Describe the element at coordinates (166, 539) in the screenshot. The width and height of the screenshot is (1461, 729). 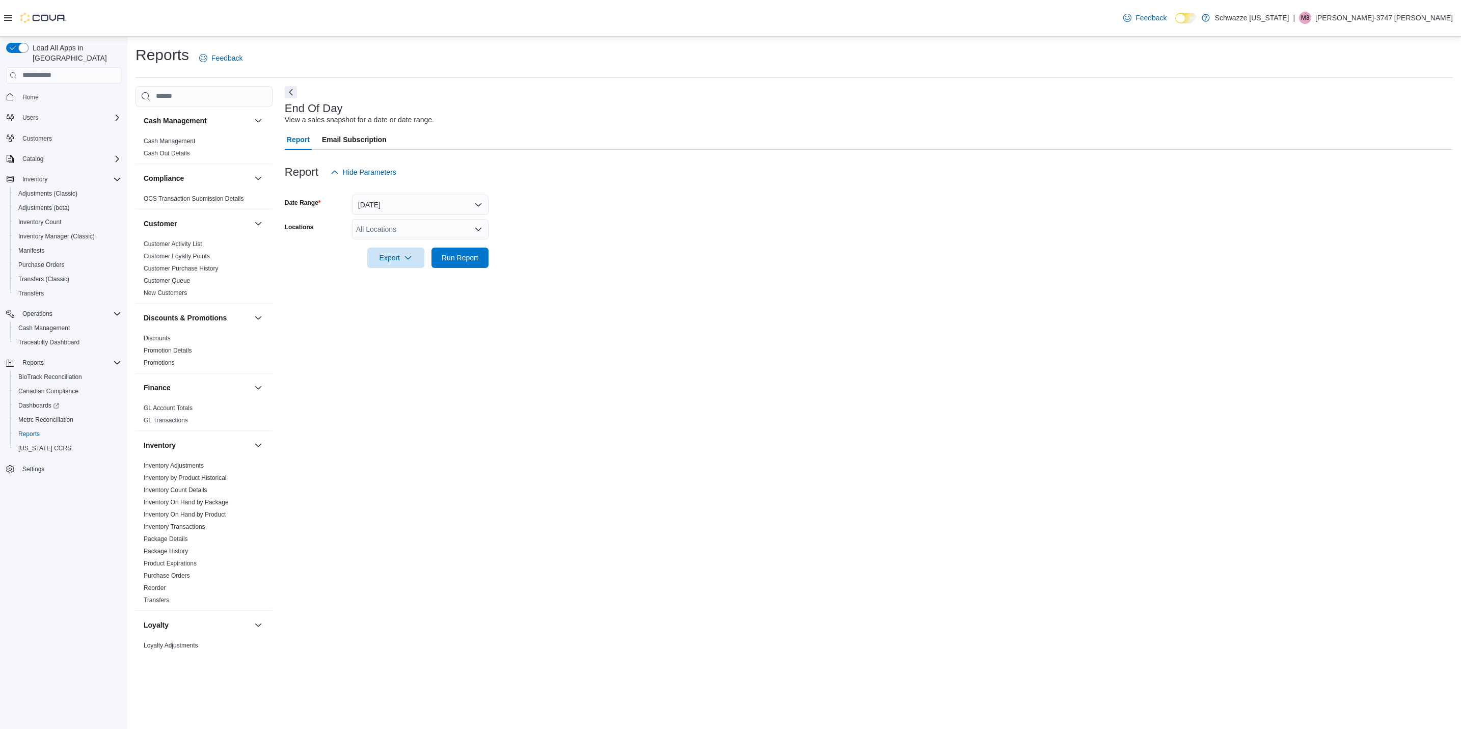
I see `span: Package Details` at that location.